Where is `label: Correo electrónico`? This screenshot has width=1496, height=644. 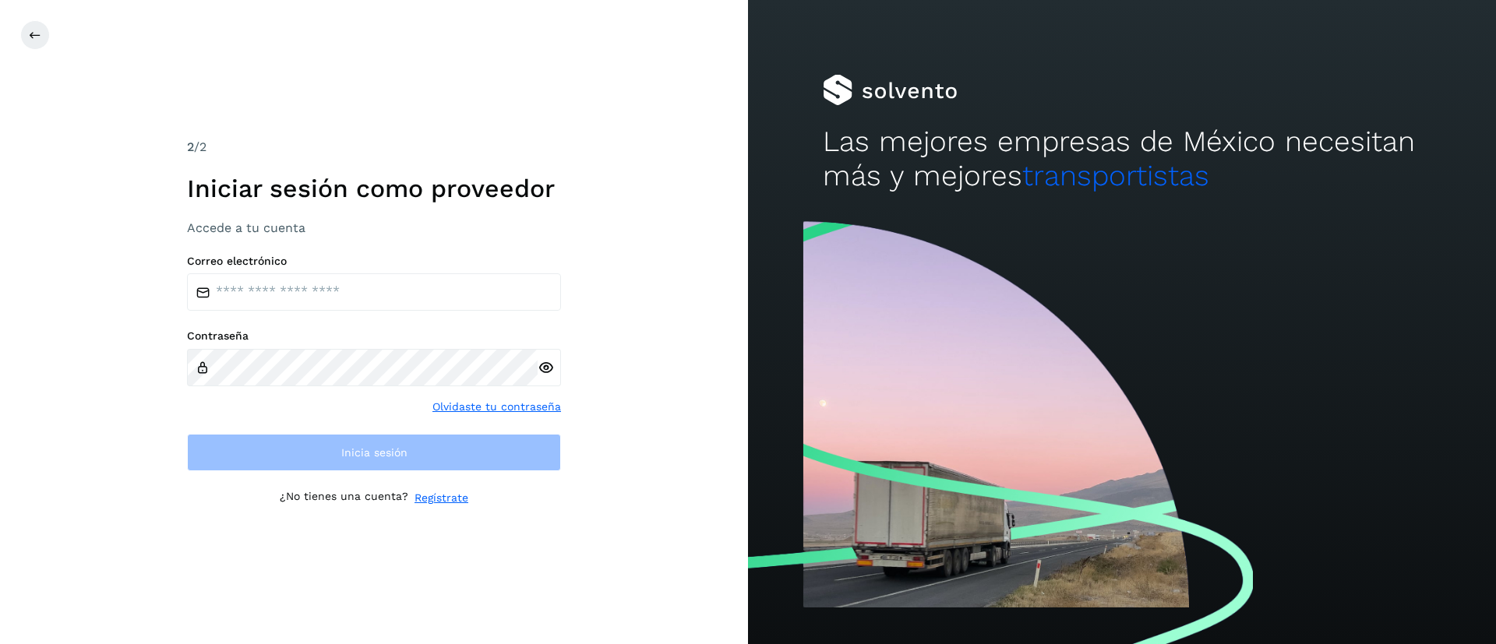
label: Correo electrónico is located at coordinates (374, 261).